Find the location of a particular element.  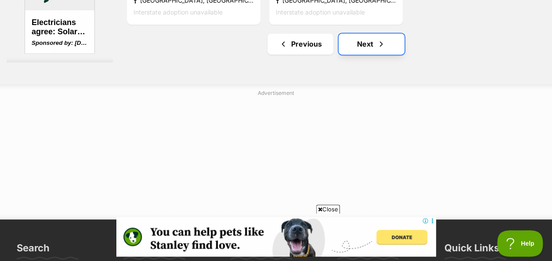

span: Close is located at coordinates (328, 209).